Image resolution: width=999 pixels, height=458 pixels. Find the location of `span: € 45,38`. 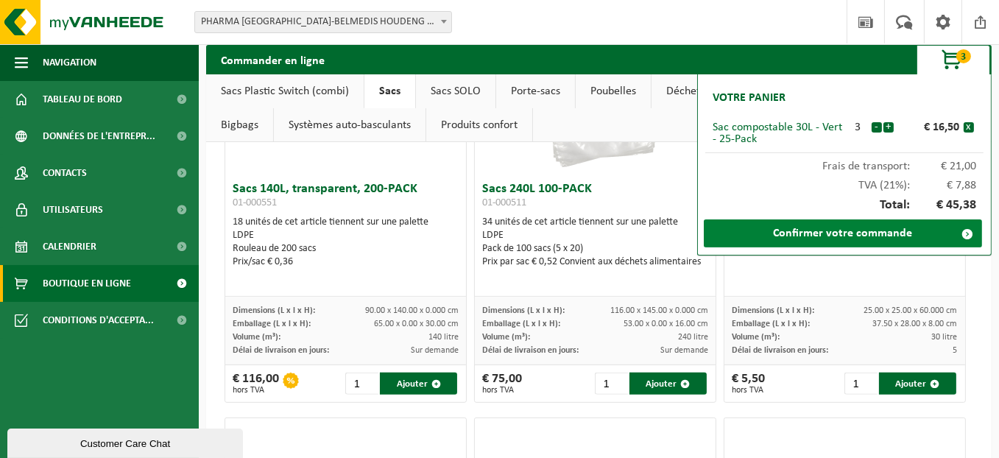

span: € 45,38 is located at coordinates (944, 205).